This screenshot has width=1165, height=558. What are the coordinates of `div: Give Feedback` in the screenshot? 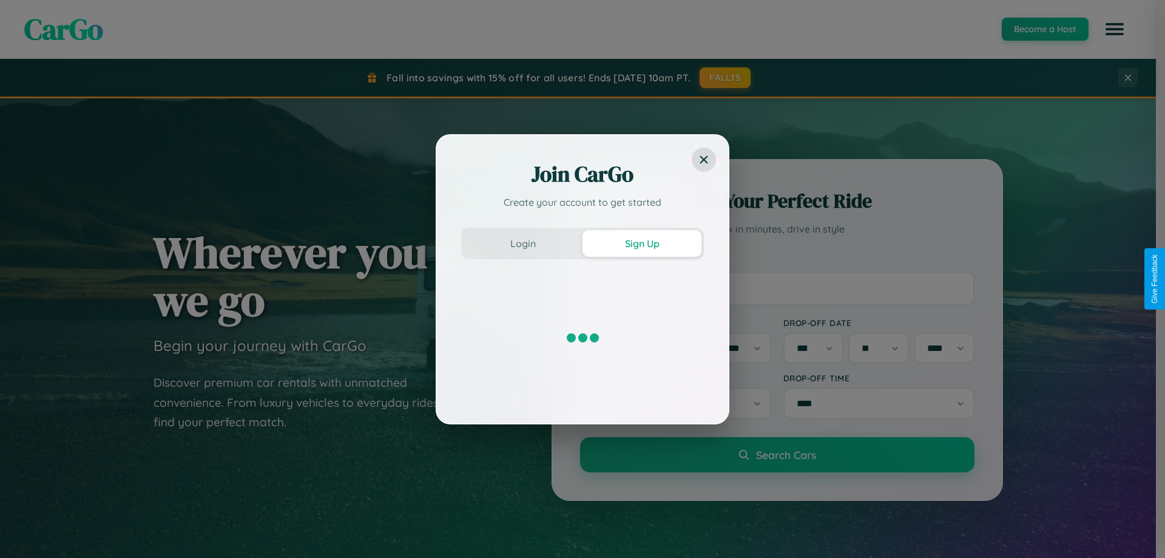 It's located at (1155, 279).